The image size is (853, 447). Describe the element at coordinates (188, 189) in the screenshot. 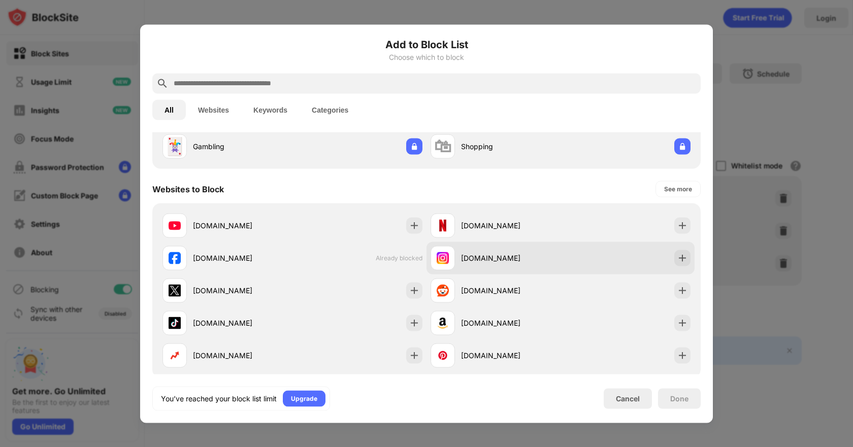

I see `div: Websites to Block` at that location.